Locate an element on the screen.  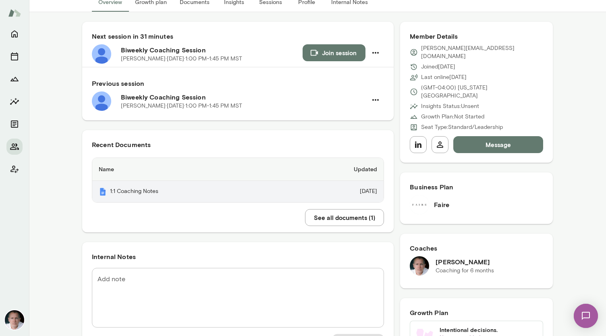
button: Message is located at coordinates (498, 145).